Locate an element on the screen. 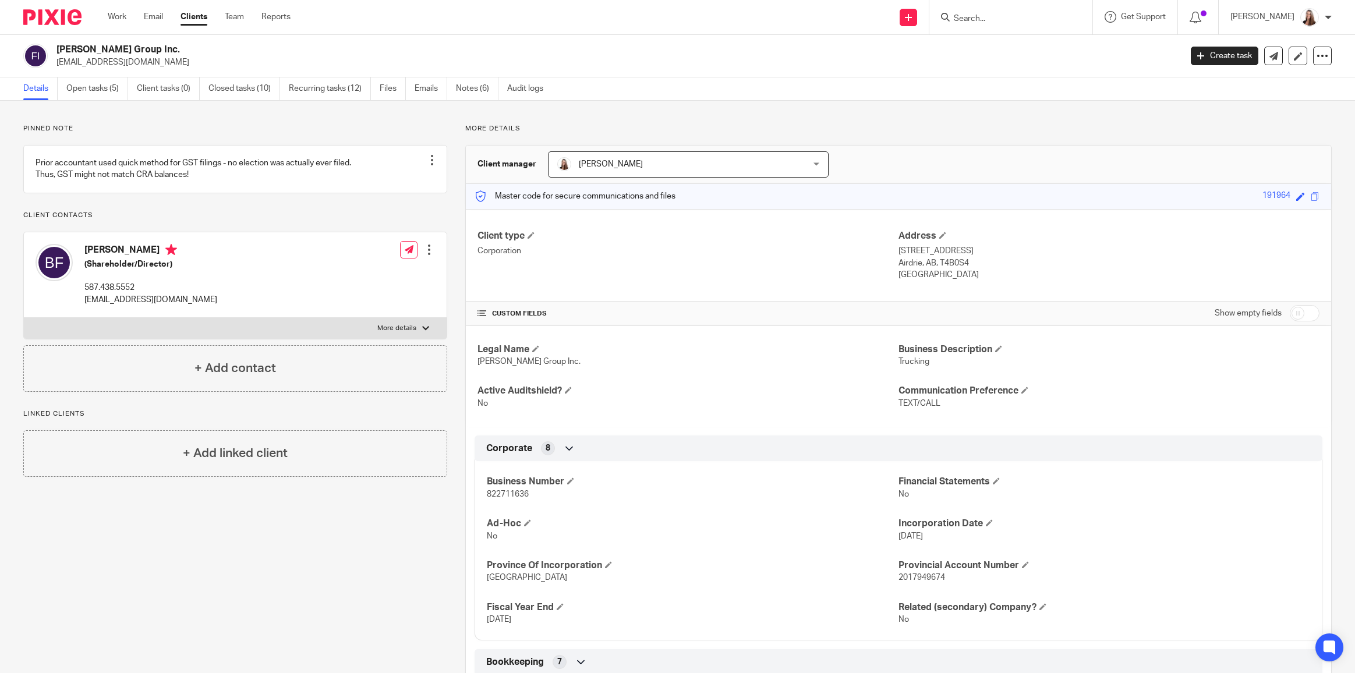 The height and width of the screenshot is (673, 1355). div: 191964 is located at coordinates (1277, 196).